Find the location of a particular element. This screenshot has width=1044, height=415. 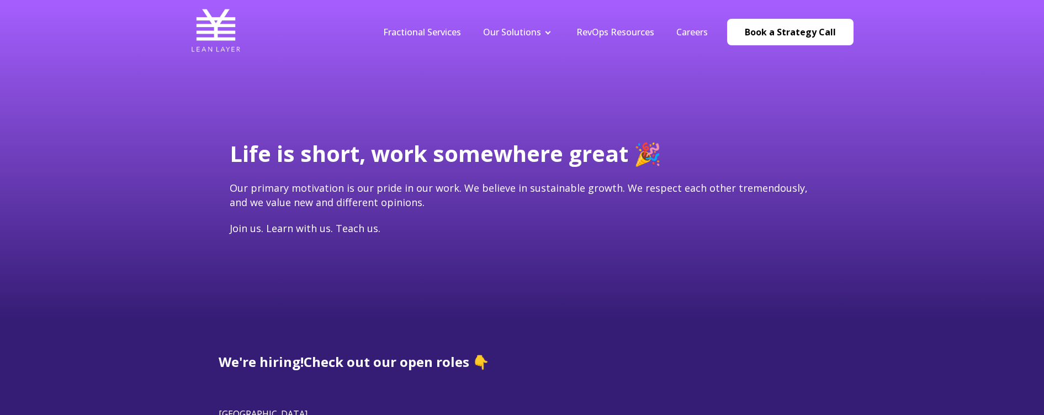

span: Check out our open roles 👇 is located at coordinates (397, 361).